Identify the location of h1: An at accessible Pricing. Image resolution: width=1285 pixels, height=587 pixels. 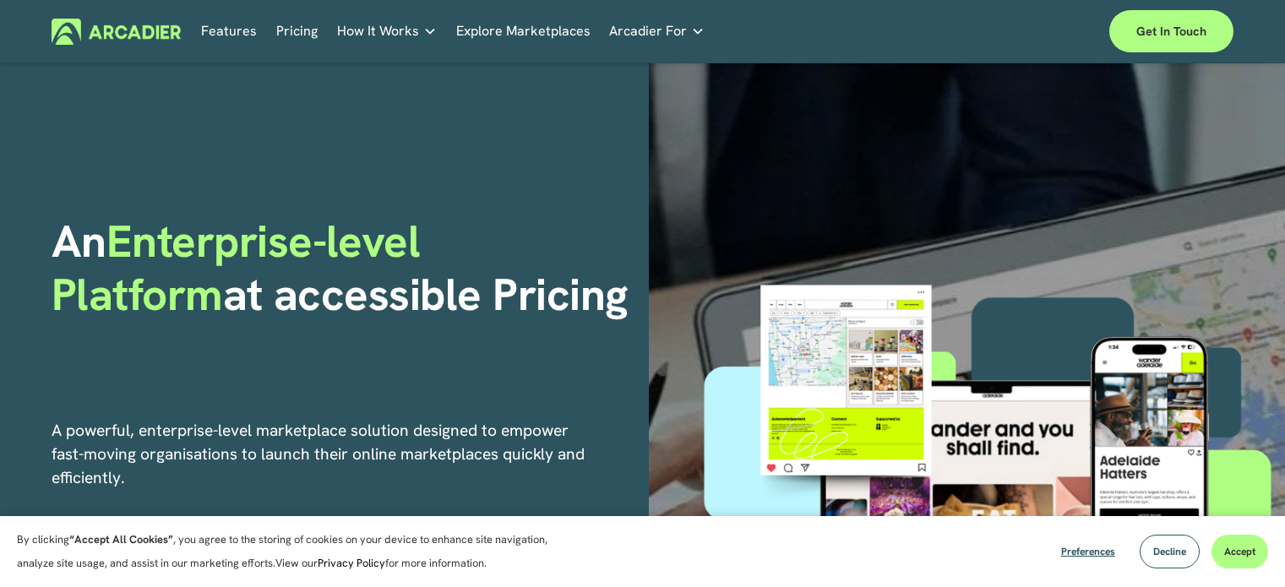
(344, 268).